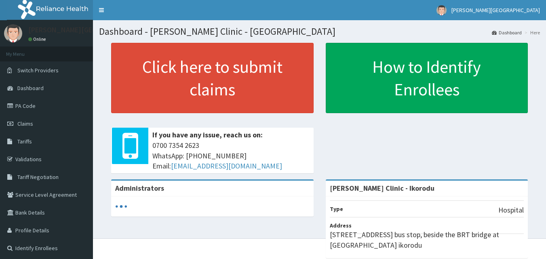 The image size is (546, 259). Describe the element at coordinates (531, 32) in the screenshot. I see `li: Here` at that location.